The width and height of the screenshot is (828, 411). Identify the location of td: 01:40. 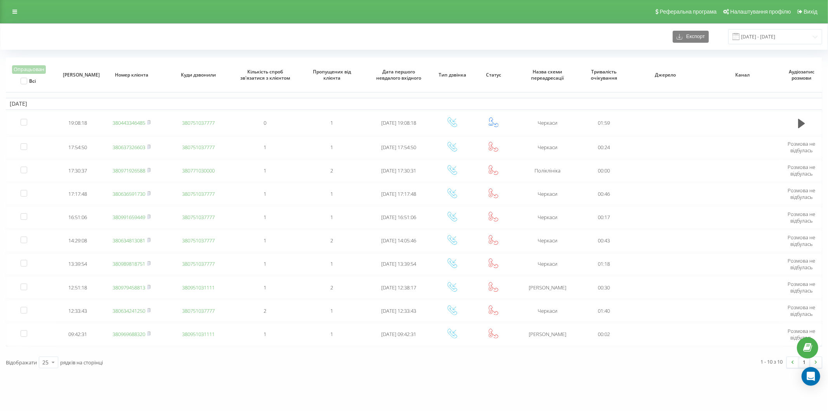
(604, 311).